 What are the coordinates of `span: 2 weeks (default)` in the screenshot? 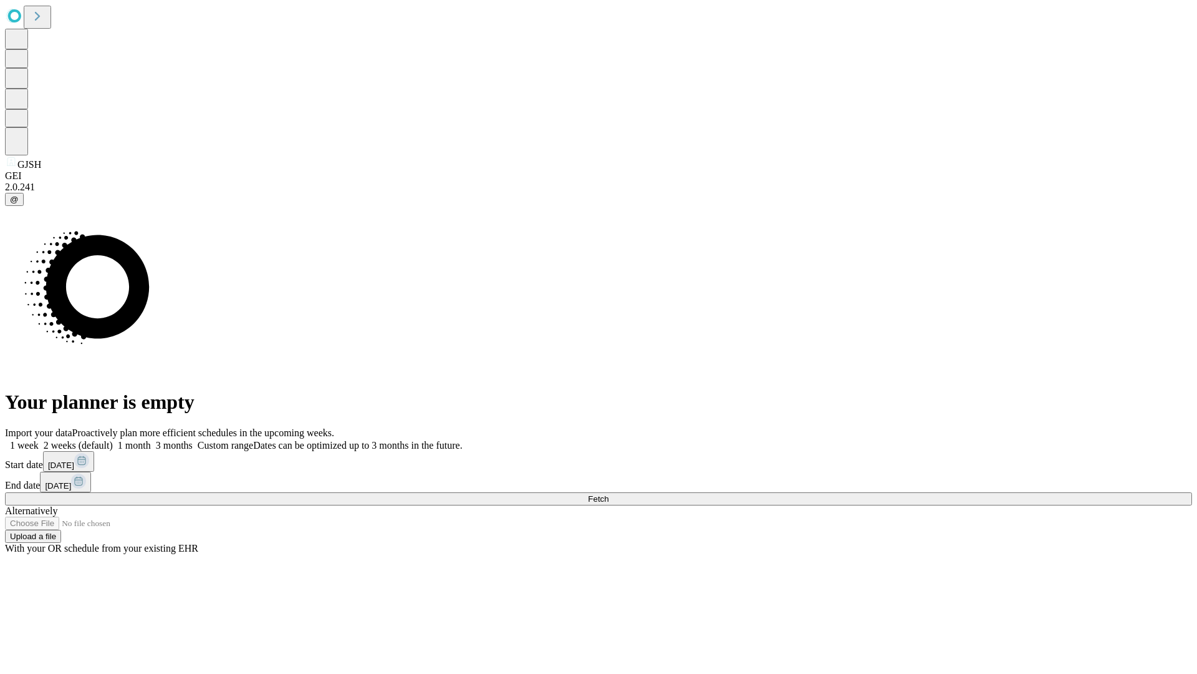 It's located at (78, 445).